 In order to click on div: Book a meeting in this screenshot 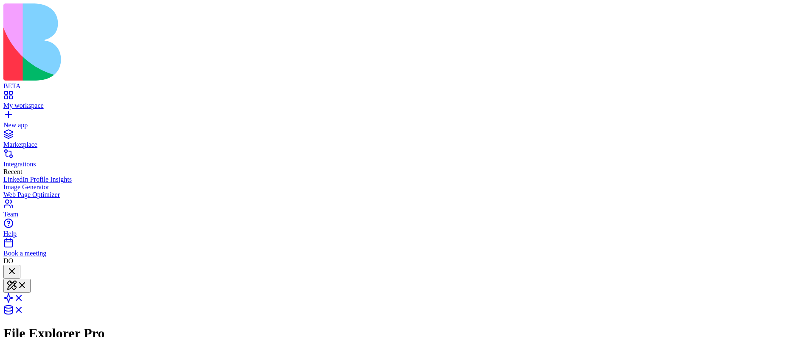, I will do `click(401, 254)`.